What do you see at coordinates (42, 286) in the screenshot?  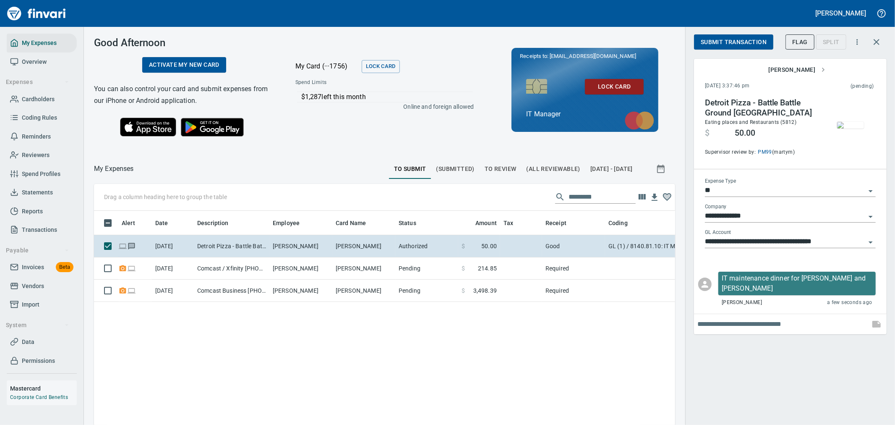 I see `a: Vendors` at bounding box center [42, 286].